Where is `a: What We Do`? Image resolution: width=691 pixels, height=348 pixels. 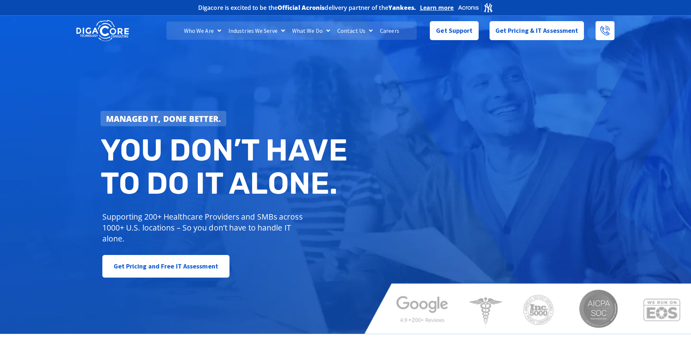
a: What We Do is located at coordinates (311, 31).